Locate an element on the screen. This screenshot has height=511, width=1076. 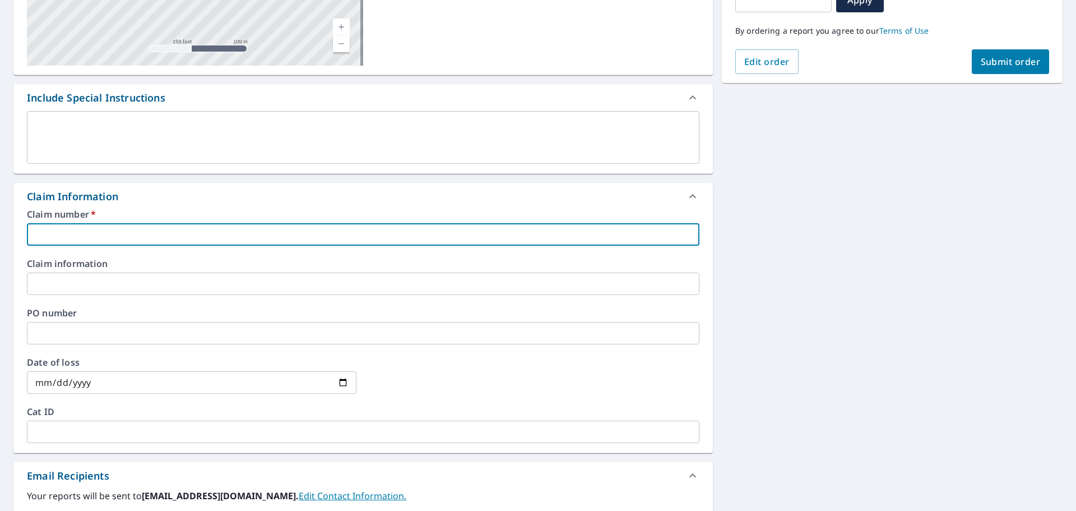
label: Your reports will be sent to is located at coordinates (363, 495).